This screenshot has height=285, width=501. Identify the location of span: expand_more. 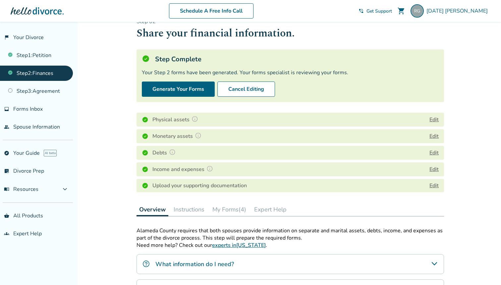
(65, 189).